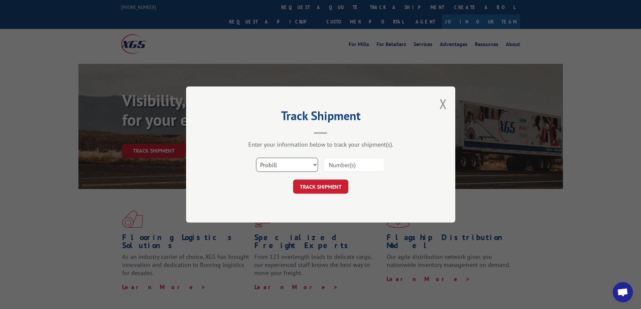  Describe the element at coordinates (321, 187) in the screenshot. I see `button: TRACK SHIPMENT` at that location.